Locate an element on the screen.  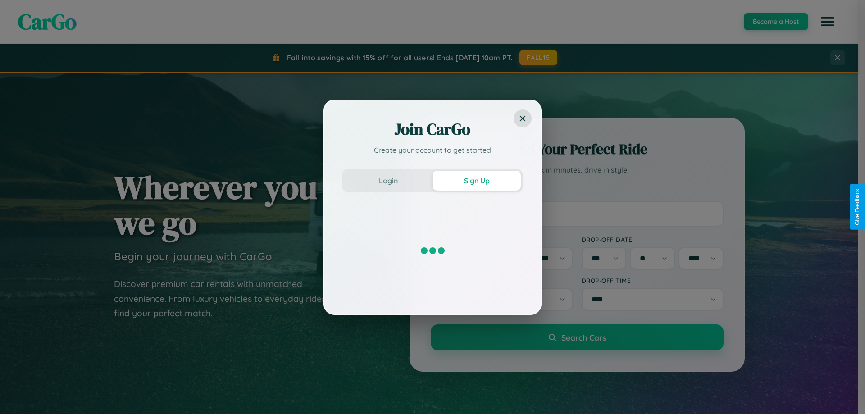
button: Sign Up is located at coordinates (477, 181).